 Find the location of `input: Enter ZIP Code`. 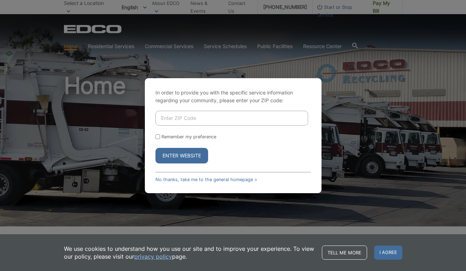

input: Enter ZIP Code is located at coordinates (232, 118).